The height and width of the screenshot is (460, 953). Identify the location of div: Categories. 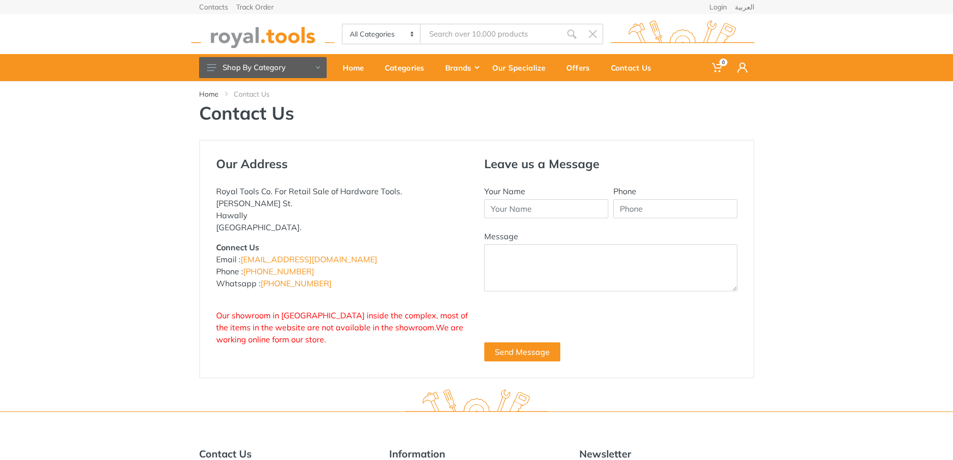
(408, 68).